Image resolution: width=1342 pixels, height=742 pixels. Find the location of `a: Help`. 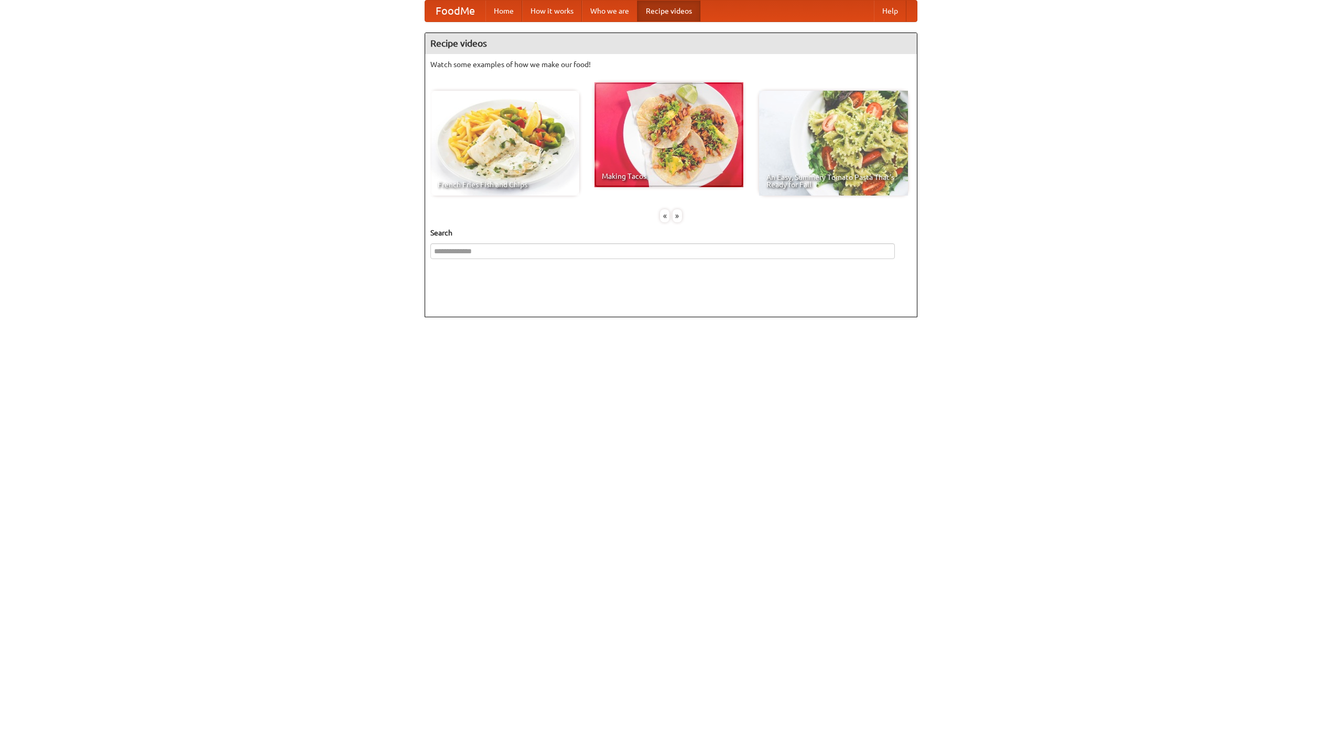

a: Help is located at coordinates (890, 11).